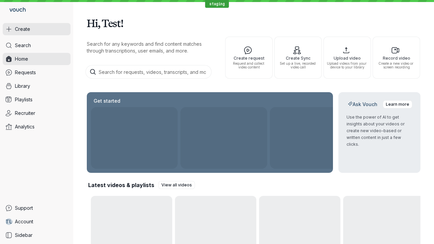 This screenshot has width=434, height=244. Describe the element at coordinates (25, 73) in the screenshot. I see `span: Requests` at that location.